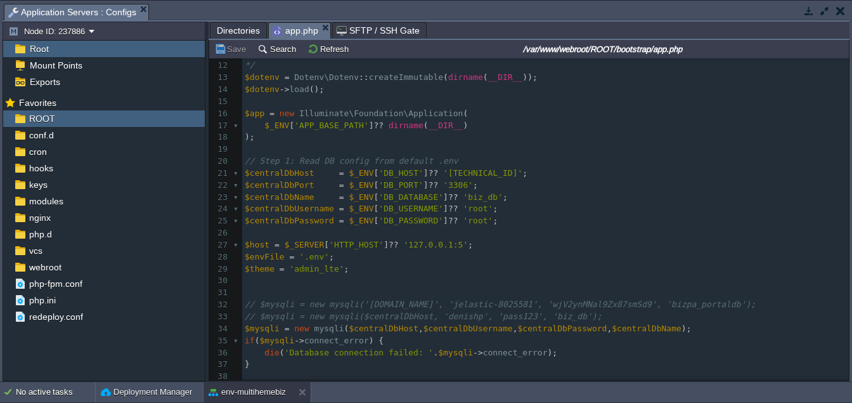 The width and height of the screenshot is (852, 403). I want to click on span: 'Database connection failed: ', so click(359, 352).